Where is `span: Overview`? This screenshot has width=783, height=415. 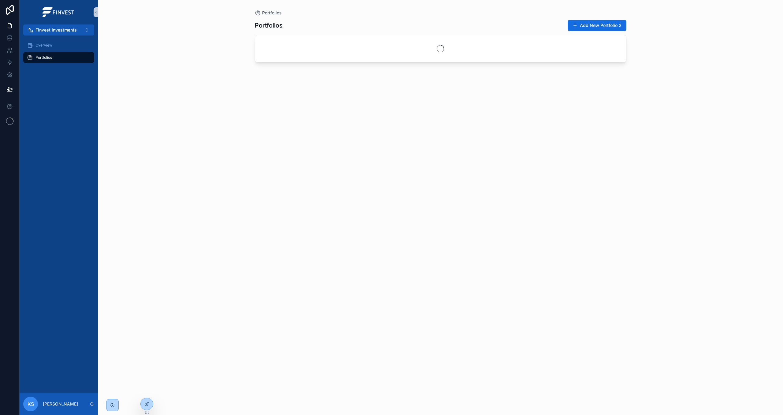
span: Overview is located at coordinates (44, 45).